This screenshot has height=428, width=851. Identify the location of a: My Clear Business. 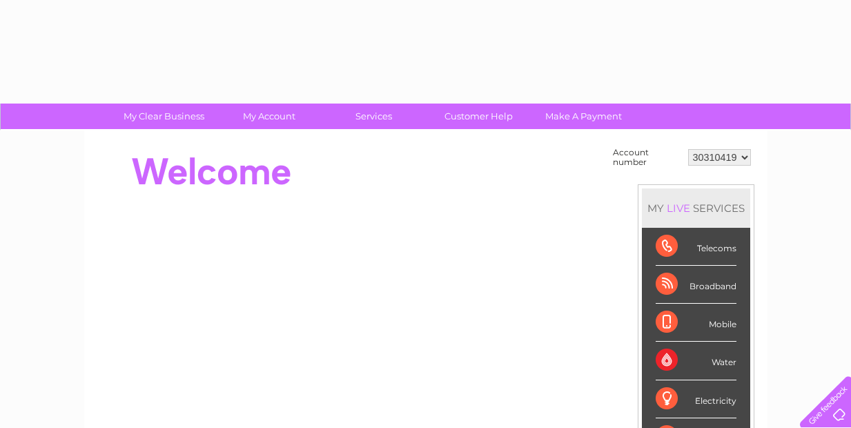
(164, 116).